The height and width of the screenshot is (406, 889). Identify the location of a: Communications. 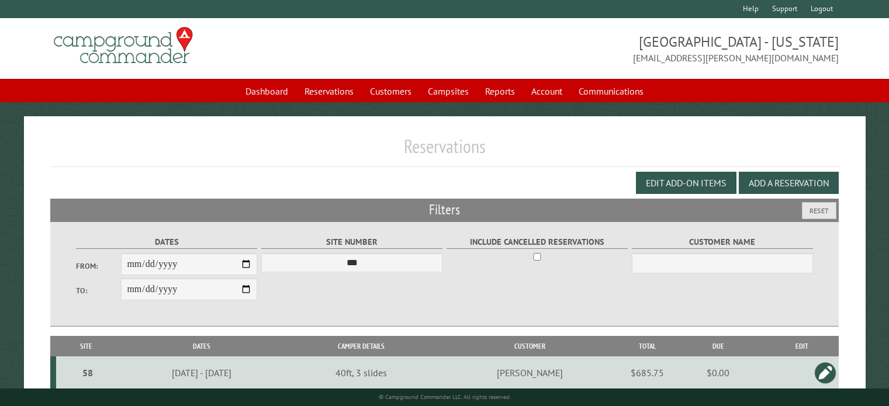
(611, 91).